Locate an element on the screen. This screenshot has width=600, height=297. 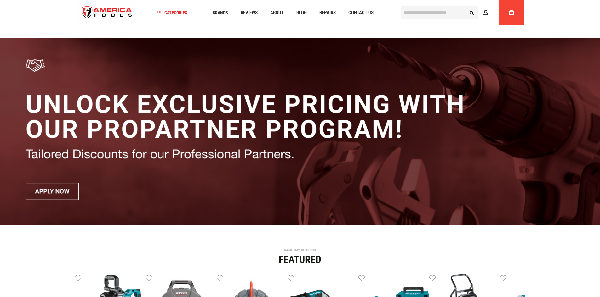
span: About is located at coordinates (277, 13).